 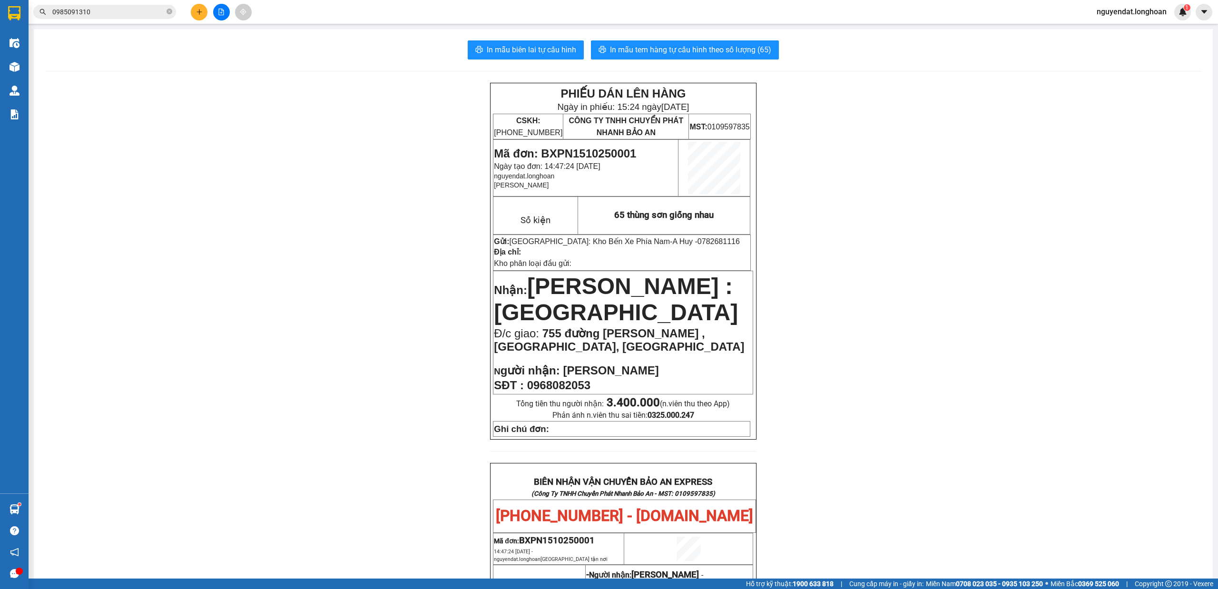 I want to click on span: Mã đơn: BXPN1510250001, so click(x=565, y=153).